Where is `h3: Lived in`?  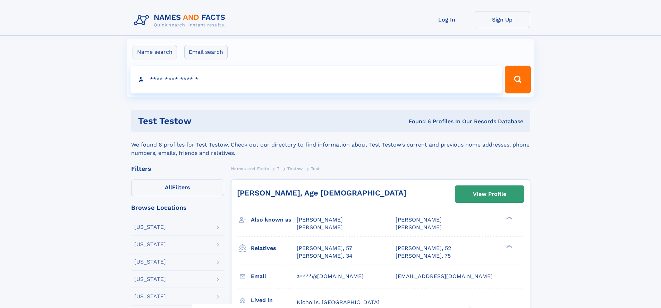 h3: Lived in is located at coordinates (274, 300).